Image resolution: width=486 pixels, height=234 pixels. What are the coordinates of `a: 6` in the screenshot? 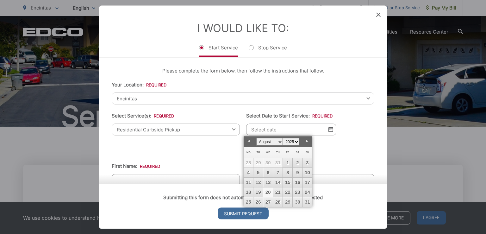 It's located at (268, 173).